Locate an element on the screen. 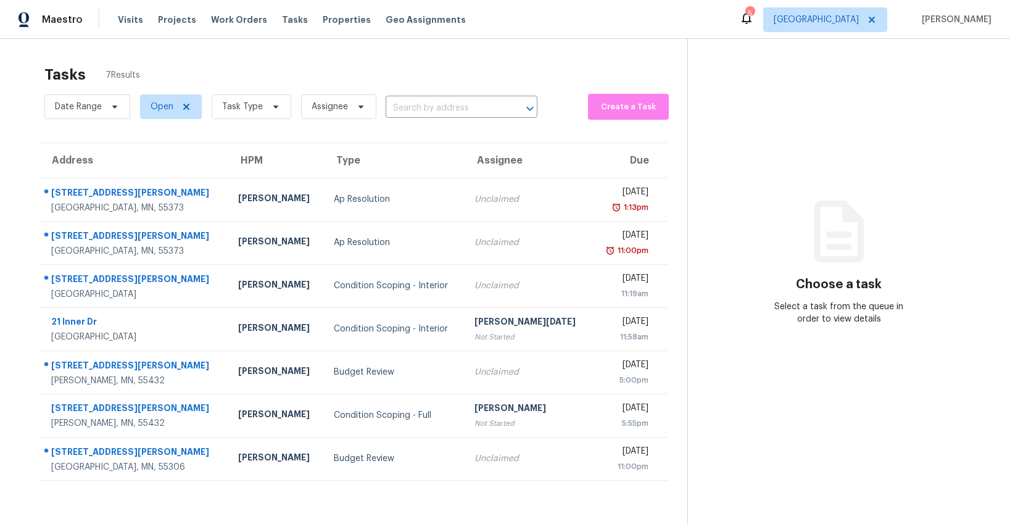  span: Task Type is located at coordinates (242, 107).